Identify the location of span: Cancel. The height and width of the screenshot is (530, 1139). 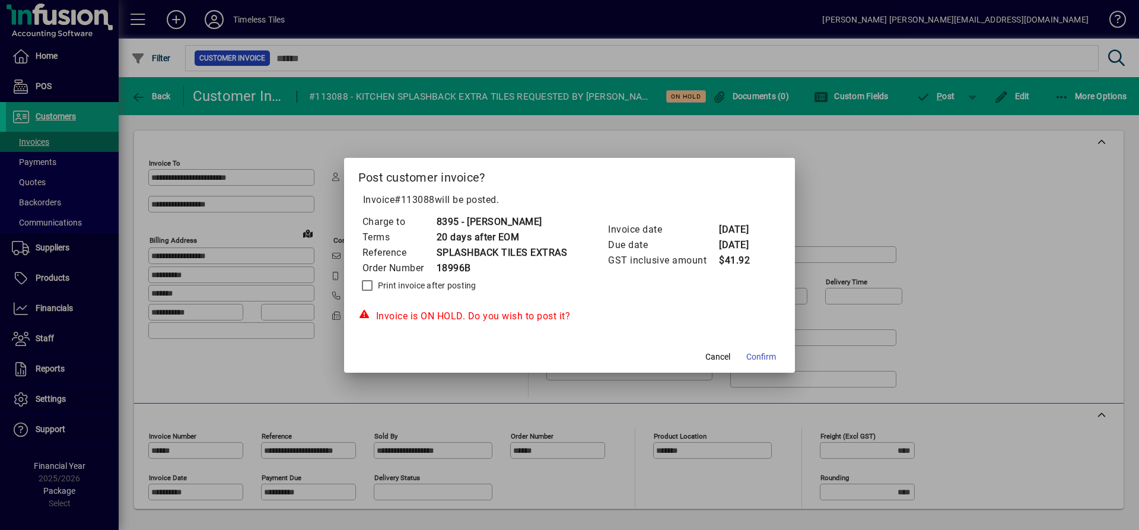
(718, 357).